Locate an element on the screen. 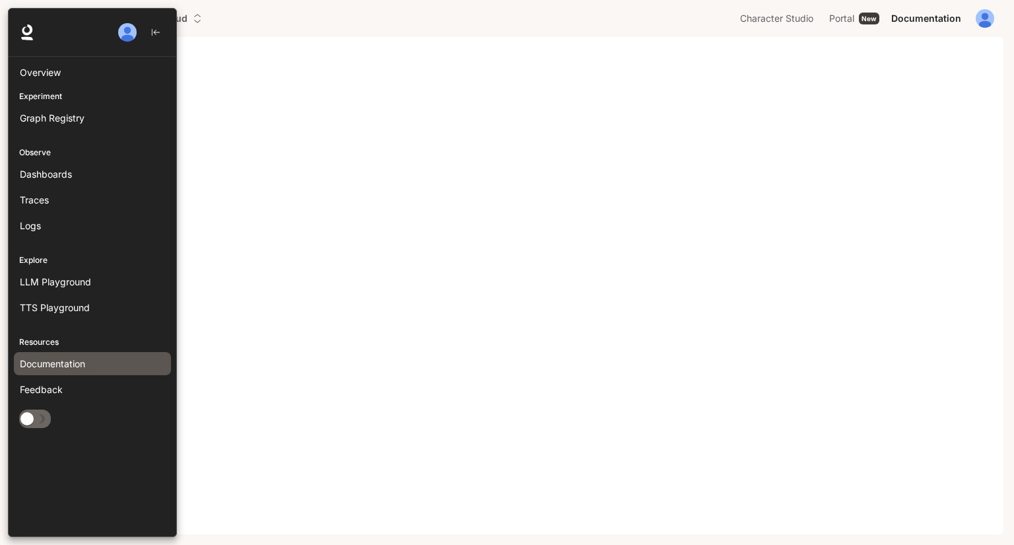  span: Traces is located at coordinates (34, 199).